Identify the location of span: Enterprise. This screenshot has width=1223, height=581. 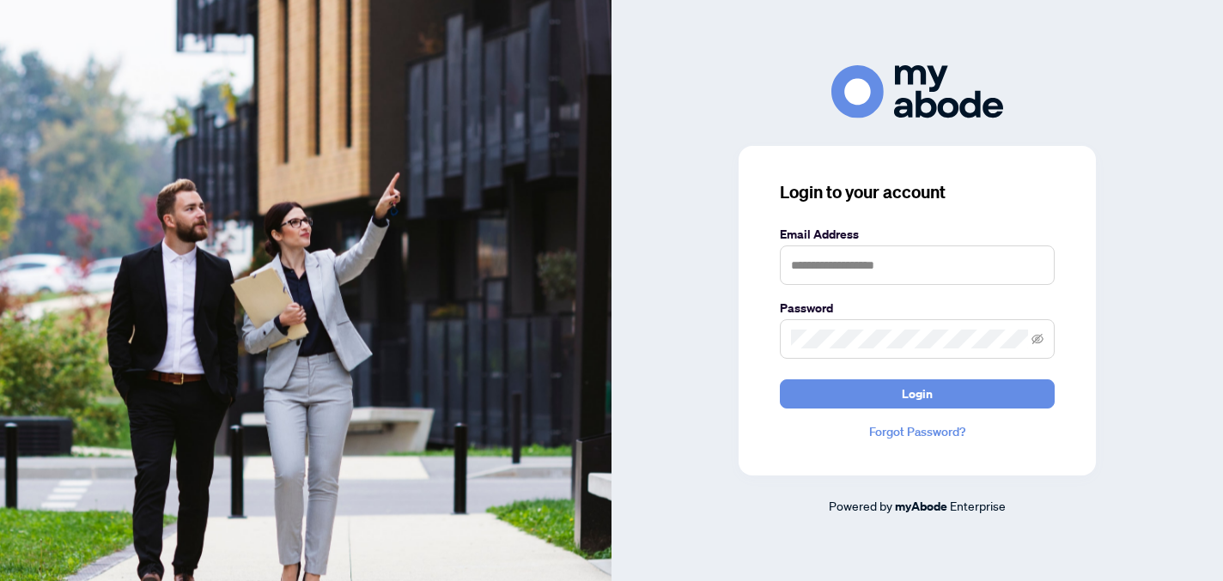
(977, 506).